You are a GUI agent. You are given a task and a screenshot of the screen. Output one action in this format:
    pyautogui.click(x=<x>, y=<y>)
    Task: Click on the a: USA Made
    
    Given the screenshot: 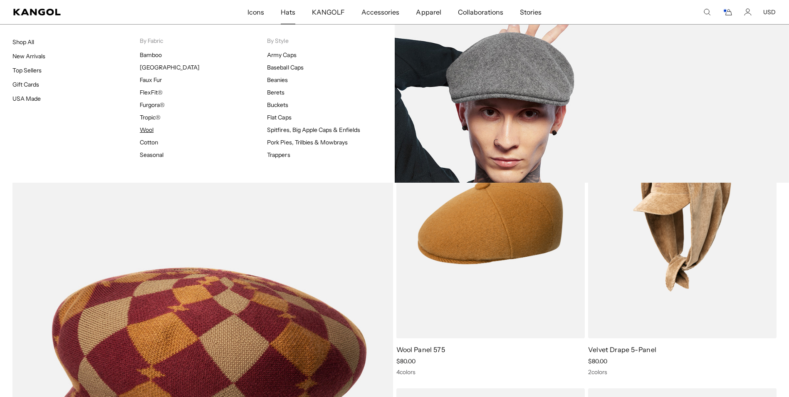 What is the action you would take?
    pyautogui.click(x=27, y=99)
    